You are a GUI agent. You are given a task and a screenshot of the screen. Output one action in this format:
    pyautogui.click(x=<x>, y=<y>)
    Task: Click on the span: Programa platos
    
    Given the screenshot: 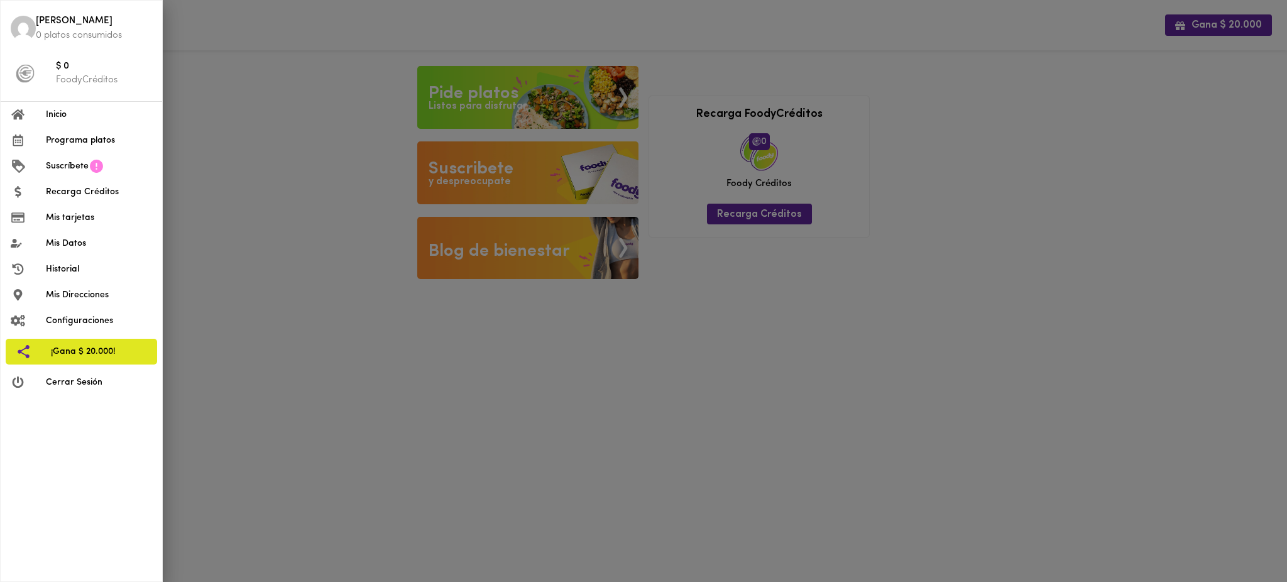 What is the action you would take?
    pyautogui.click(x=99, y=140)
    